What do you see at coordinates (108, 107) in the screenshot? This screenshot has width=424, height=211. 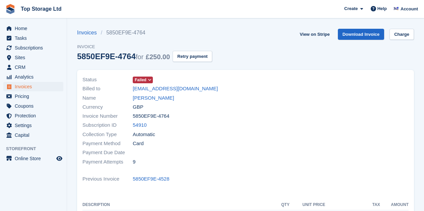 I see `span: Currency` at bounding box center [108, 107].